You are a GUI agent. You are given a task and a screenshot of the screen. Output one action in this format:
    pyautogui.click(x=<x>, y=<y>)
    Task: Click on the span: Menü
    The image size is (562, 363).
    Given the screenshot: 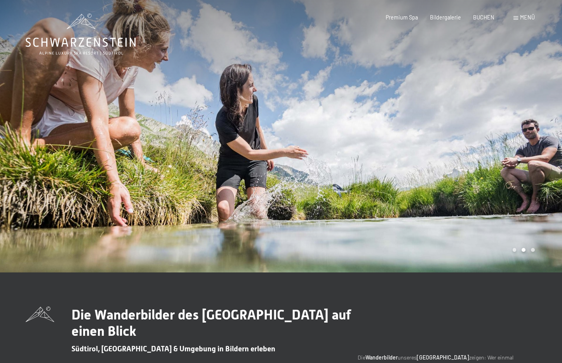 What is the action you would take?
    pyautogui.click(x=528, y=17)
    